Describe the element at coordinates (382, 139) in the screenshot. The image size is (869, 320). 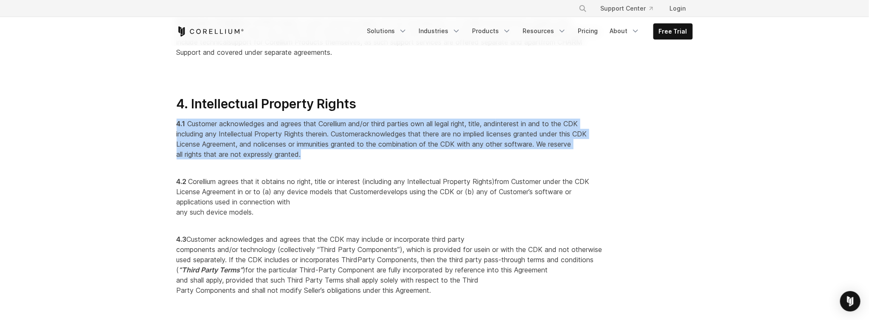
I see `span: acknowledges that there are no implied licenses granted under this CDK License Agreement, and no` at that location.